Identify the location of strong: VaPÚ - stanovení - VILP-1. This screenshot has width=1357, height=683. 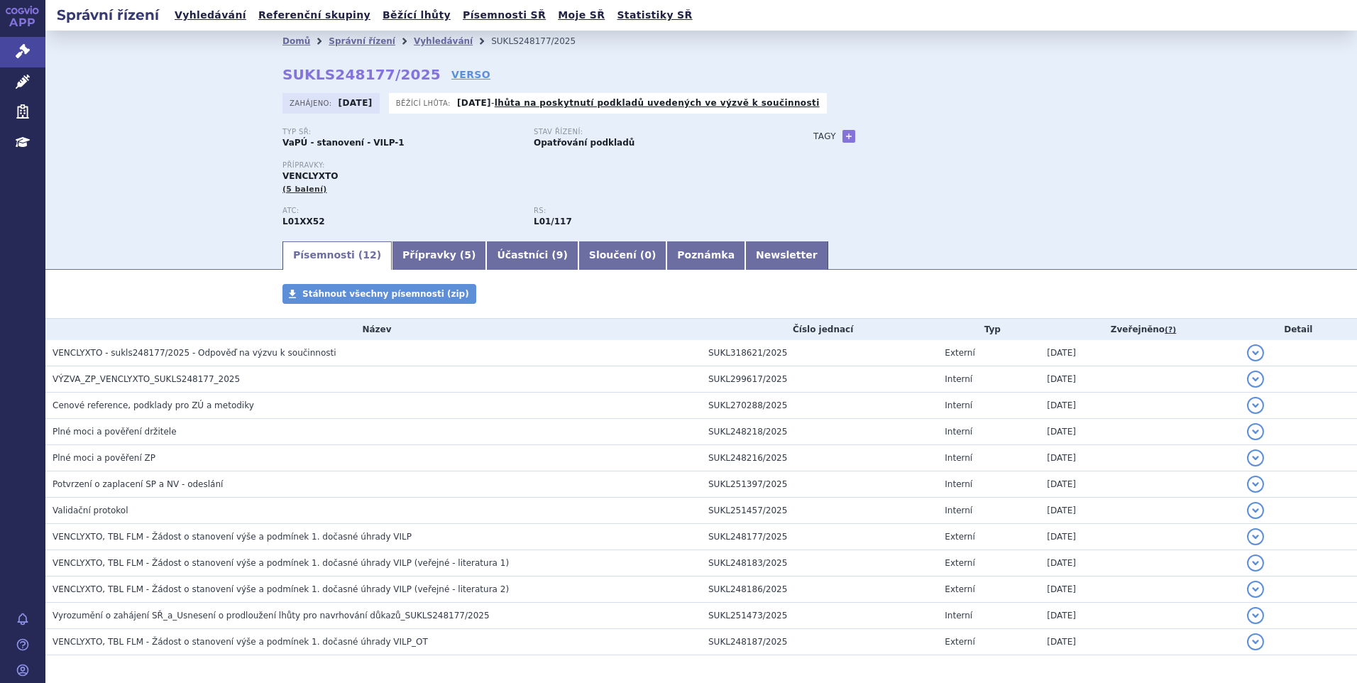
(344, 143).